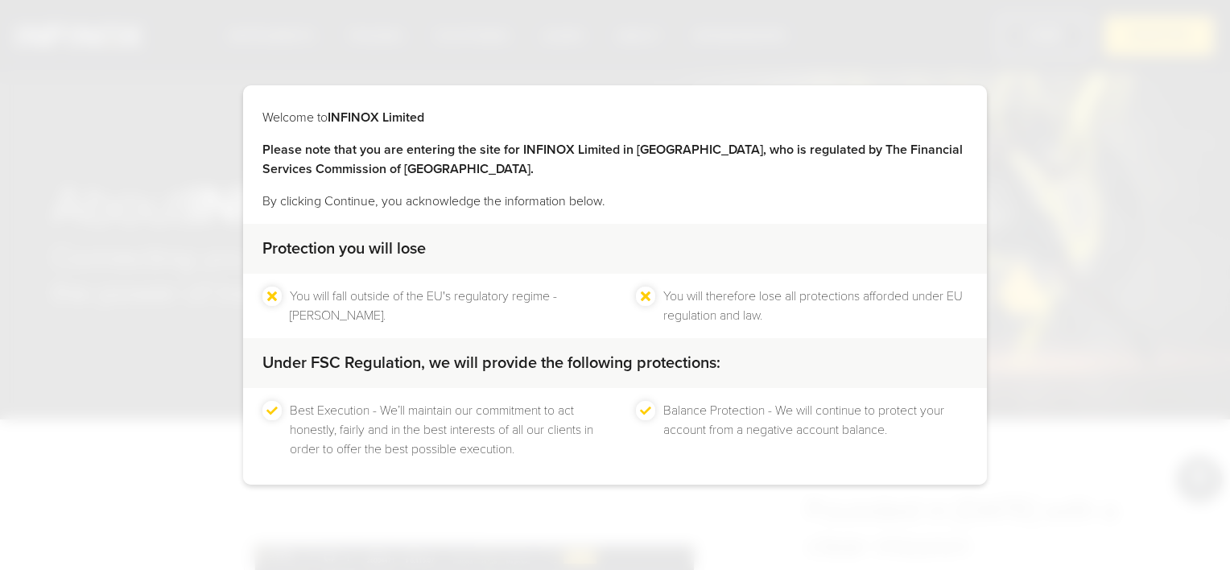  What do you see at coordinates (615, 118) in the screenshot?
I see `p: Welcome to` at bounding box center [615, 118].